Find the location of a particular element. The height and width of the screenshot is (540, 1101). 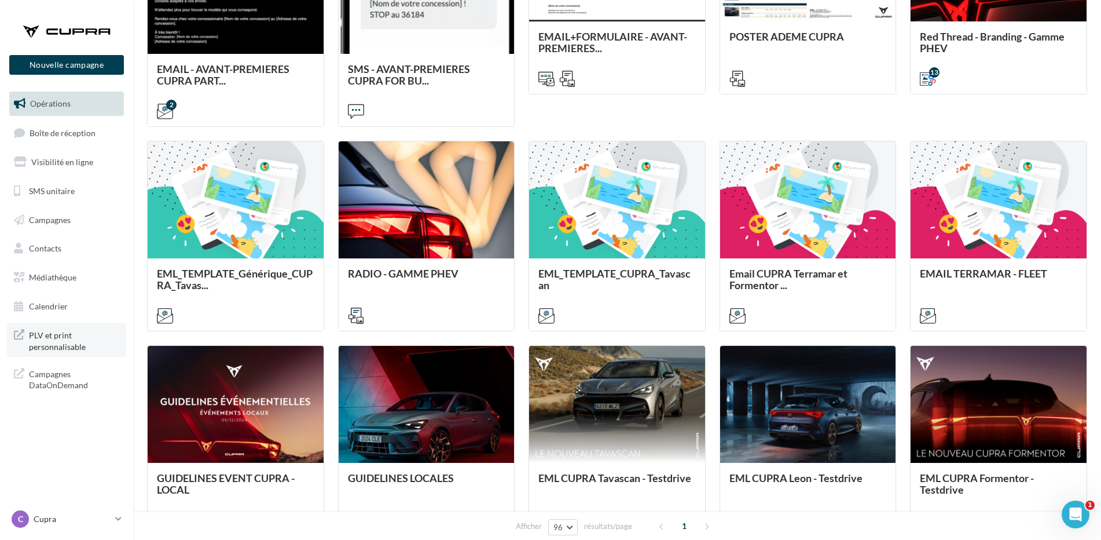

span: C is located at coordinates (20, 519).